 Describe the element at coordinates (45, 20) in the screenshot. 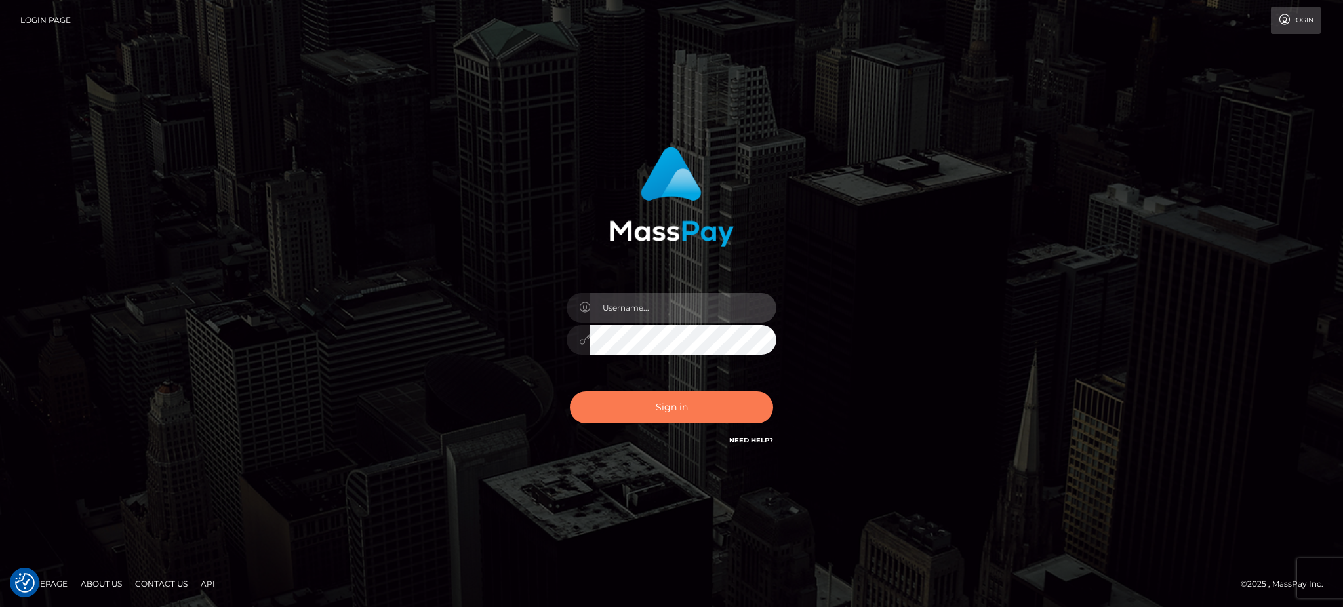

I see `a: Login Page` at that location.